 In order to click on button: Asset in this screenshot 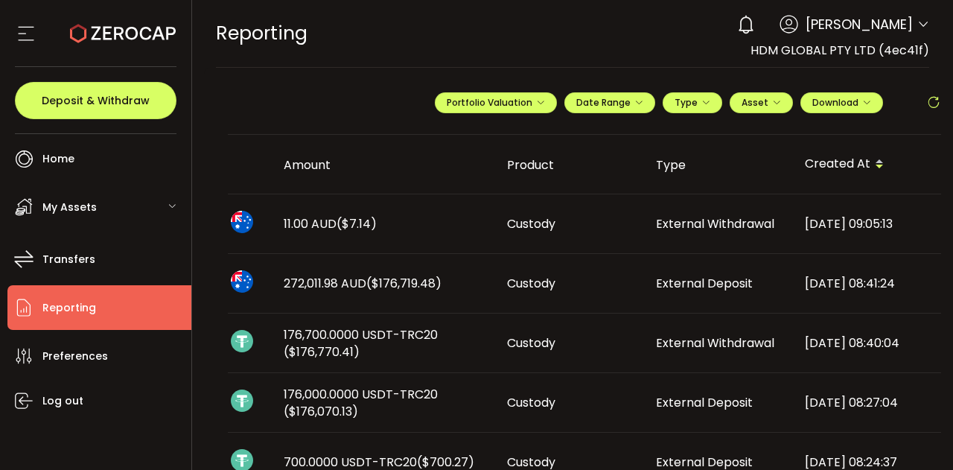, I will do `click(761, 103)`.